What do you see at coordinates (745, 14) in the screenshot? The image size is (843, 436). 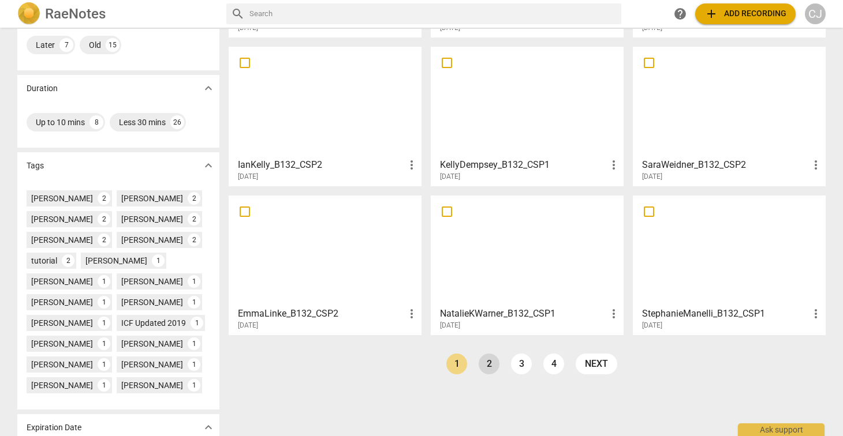 I see `span: Add recording` at bounding box center [745, 14].